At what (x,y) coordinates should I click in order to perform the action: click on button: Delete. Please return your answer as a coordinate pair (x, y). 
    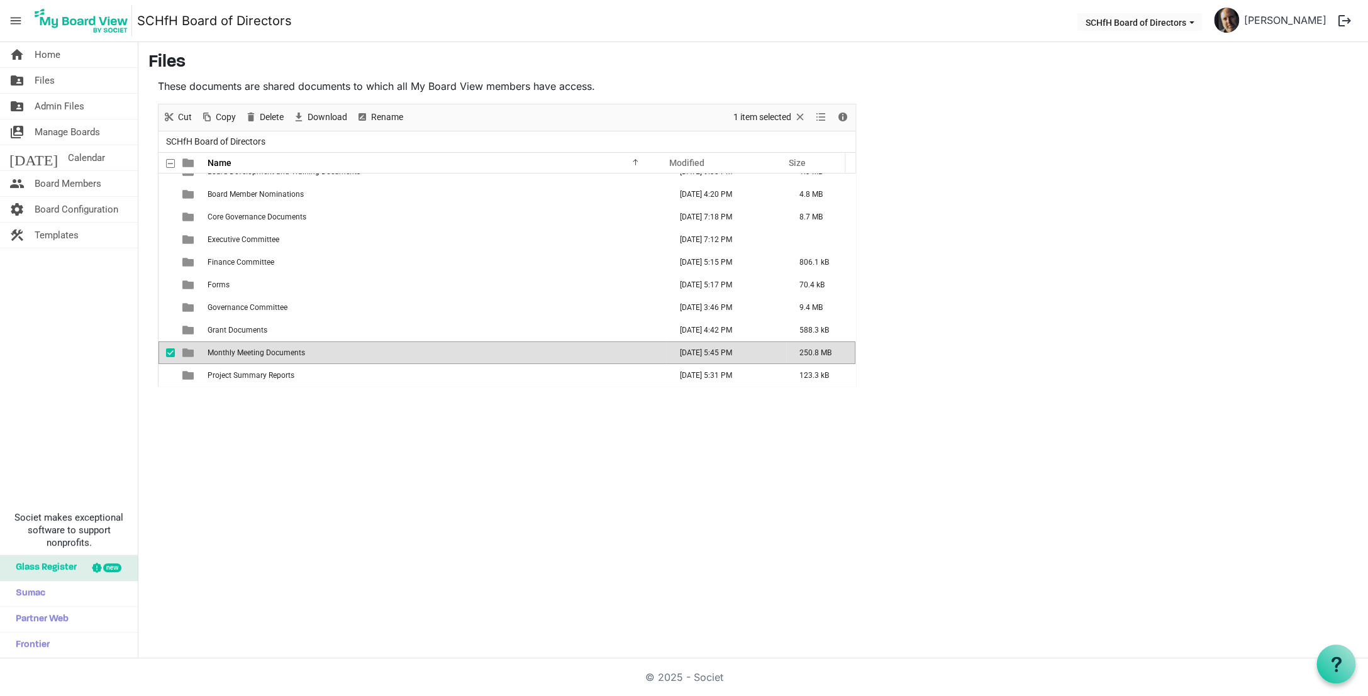
    Looking at the image, I should click on (264, 117).